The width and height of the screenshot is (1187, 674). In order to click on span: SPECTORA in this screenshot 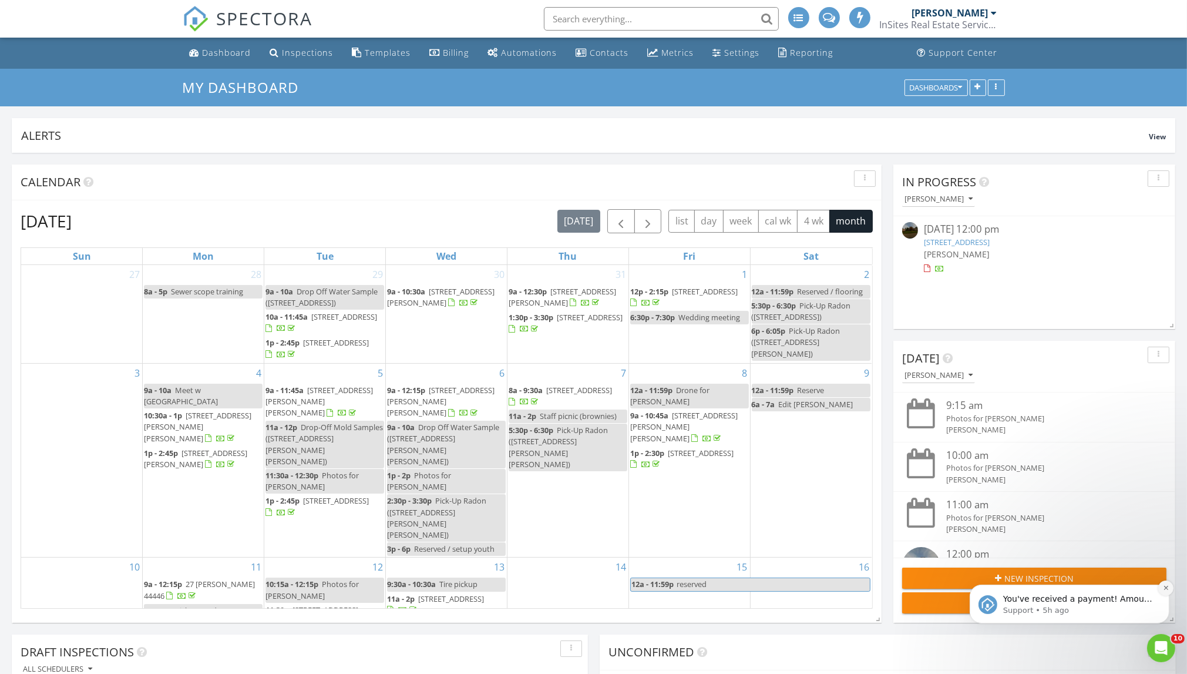, I will do `click(265, 18)`.